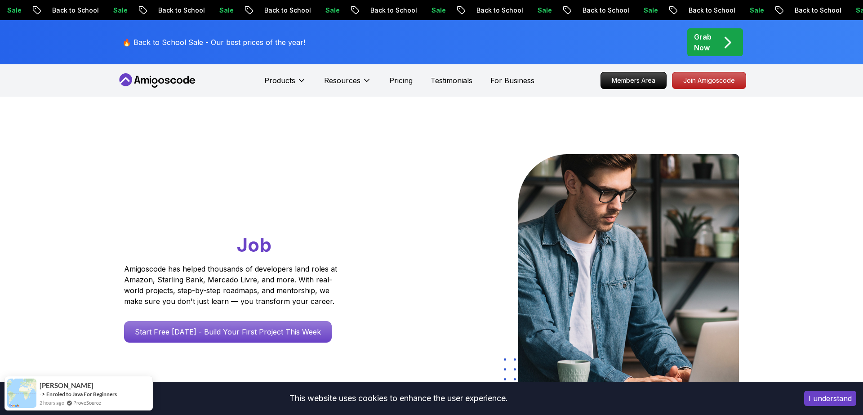  What do you see at coordinates (401, 81) in the screenshot?
I see `p: Pricing` at bounding box center [401, 81].